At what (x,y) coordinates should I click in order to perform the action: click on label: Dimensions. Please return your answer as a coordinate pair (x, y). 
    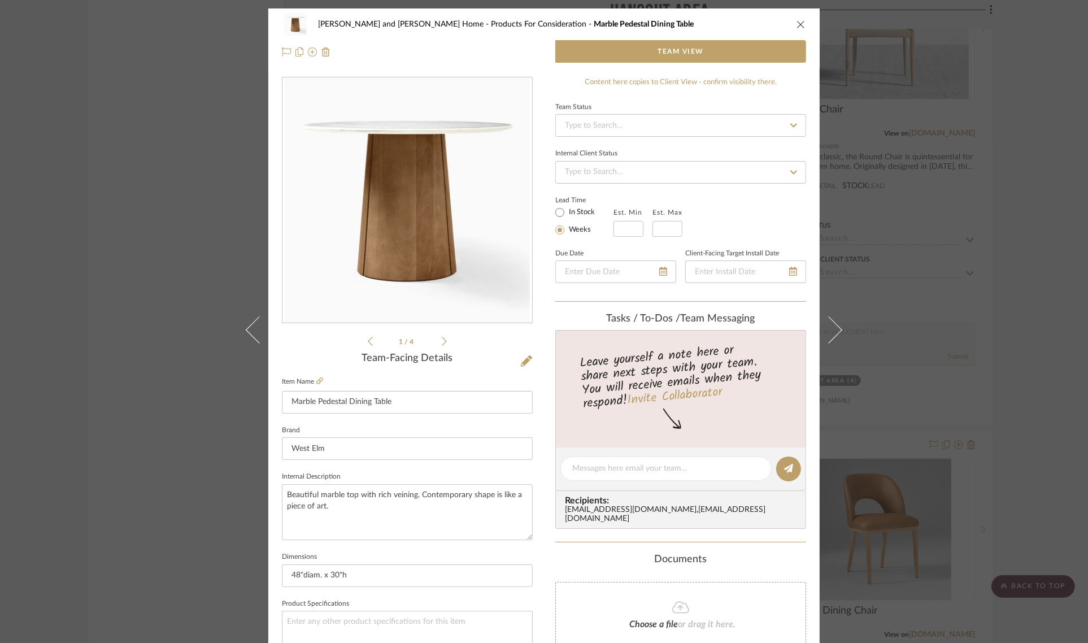
    Looking at the image, I should click on (299, 557).